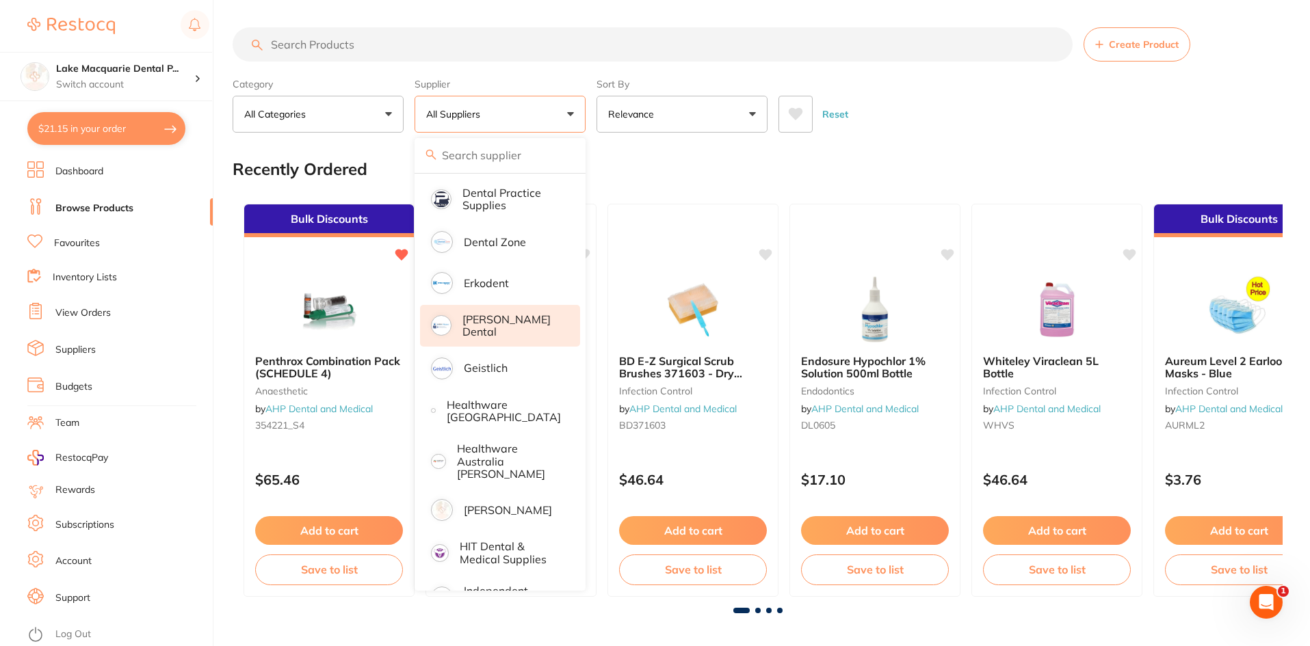 The width and height of the screenshot is (1310, 646). I want to click on b: Whiteley Viraclean 5L Bottle, so click(1057, 367).